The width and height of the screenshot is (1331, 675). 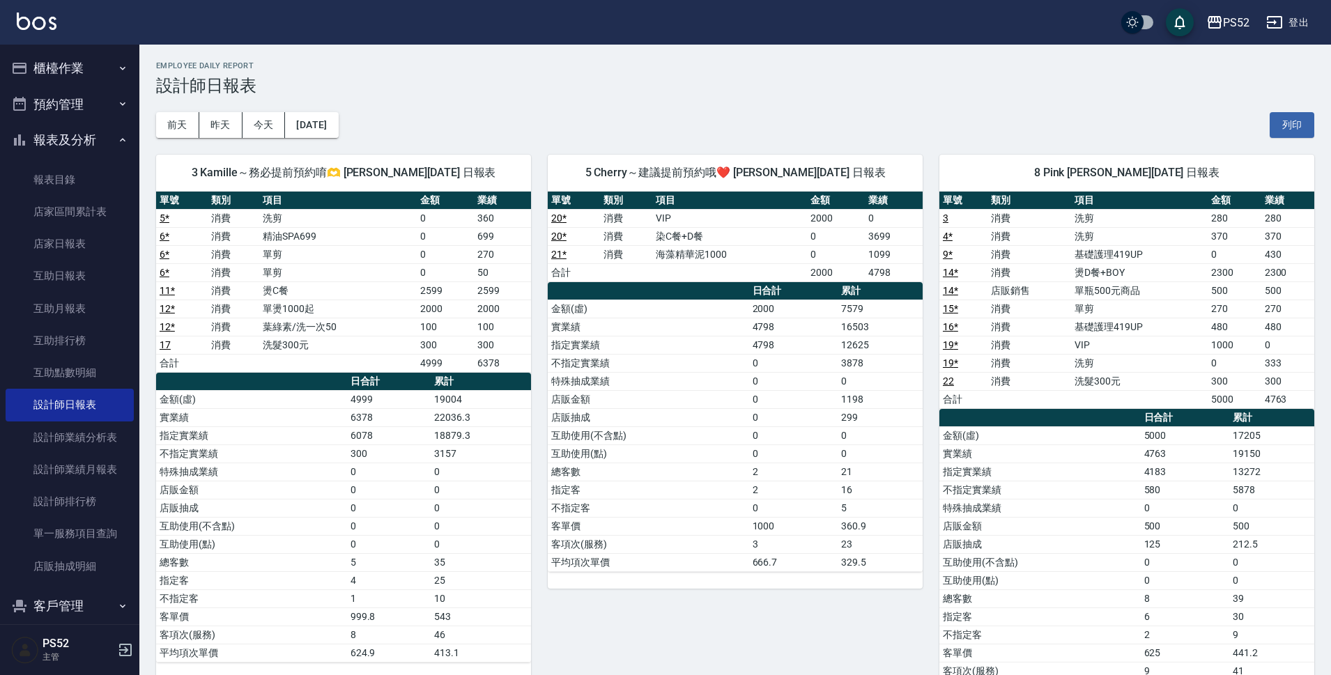 I want to click on td: 洗髮300元, so click(x=338, y=345).